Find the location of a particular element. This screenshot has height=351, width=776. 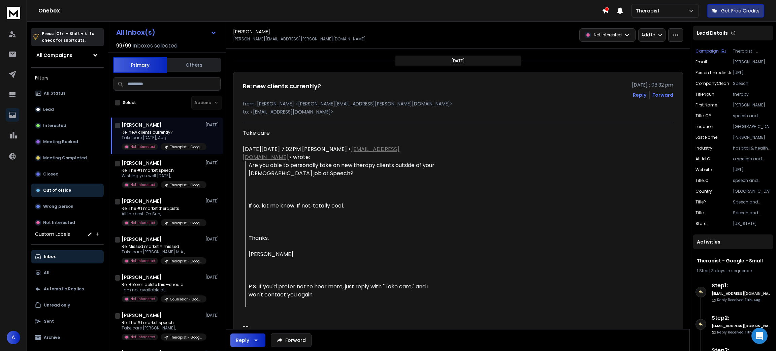

p: Press to check for shortcuts. is located at coordinates (68, 37).